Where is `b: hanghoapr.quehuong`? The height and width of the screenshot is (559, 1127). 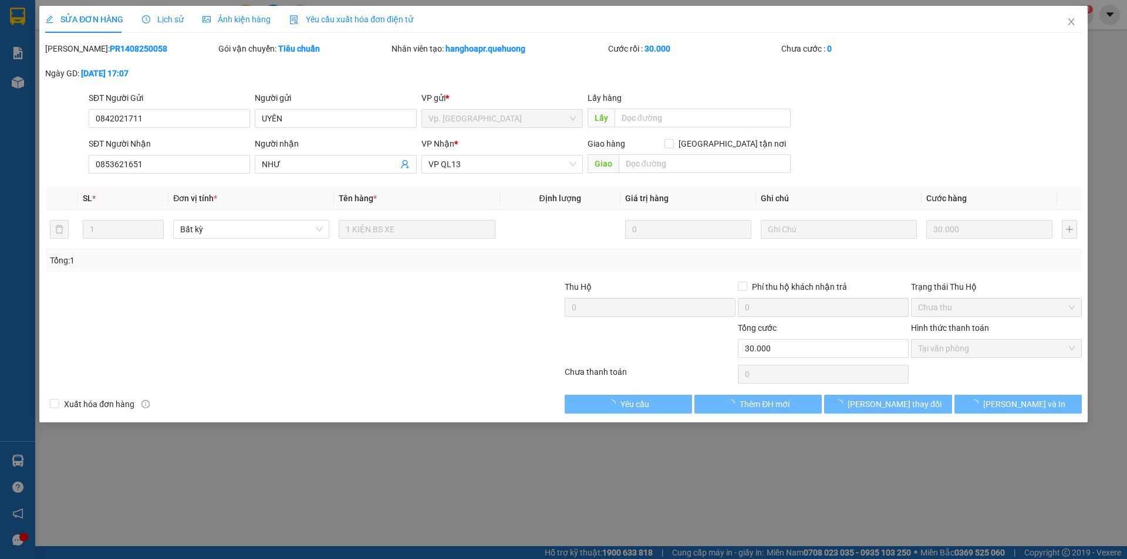
b: hanghoapr.quehuong is located at coordinates (486, 49).